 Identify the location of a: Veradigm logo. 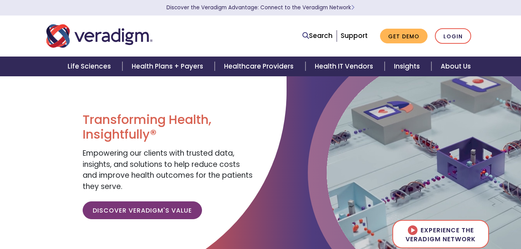
(99, 36).